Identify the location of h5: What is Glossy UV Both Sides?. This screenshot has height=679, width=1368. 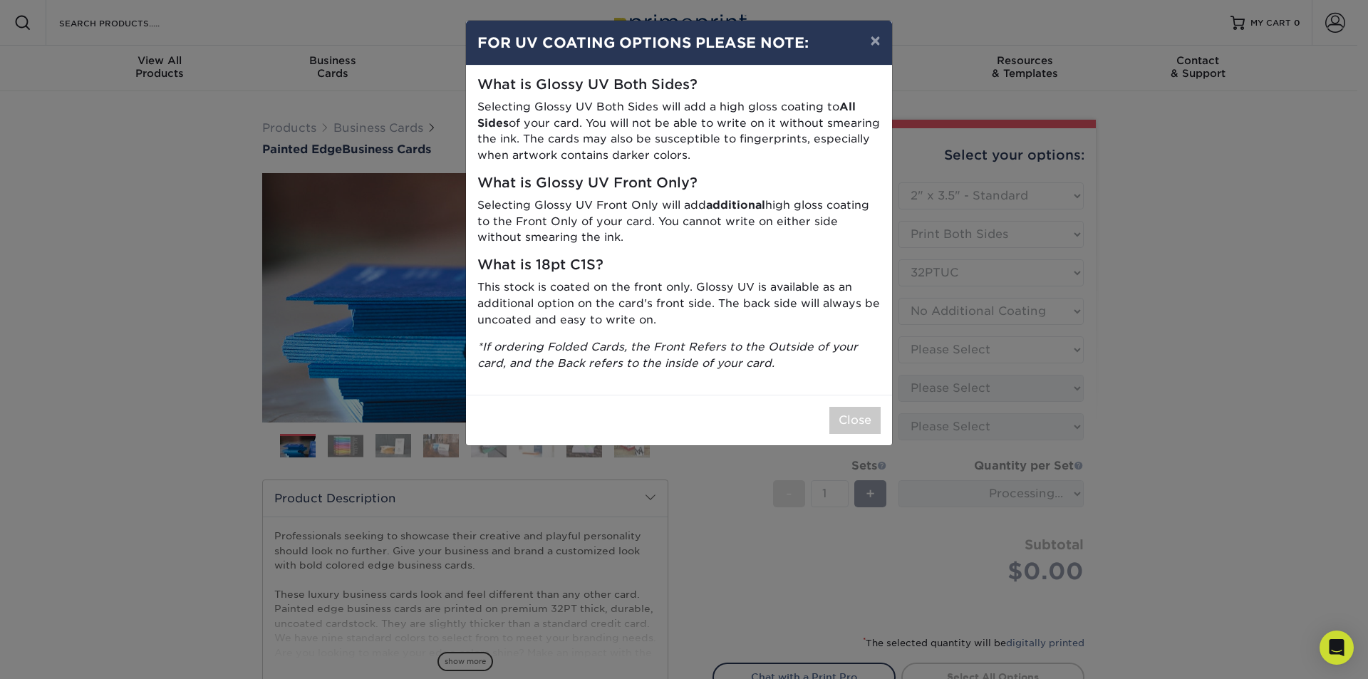
(679, 85).